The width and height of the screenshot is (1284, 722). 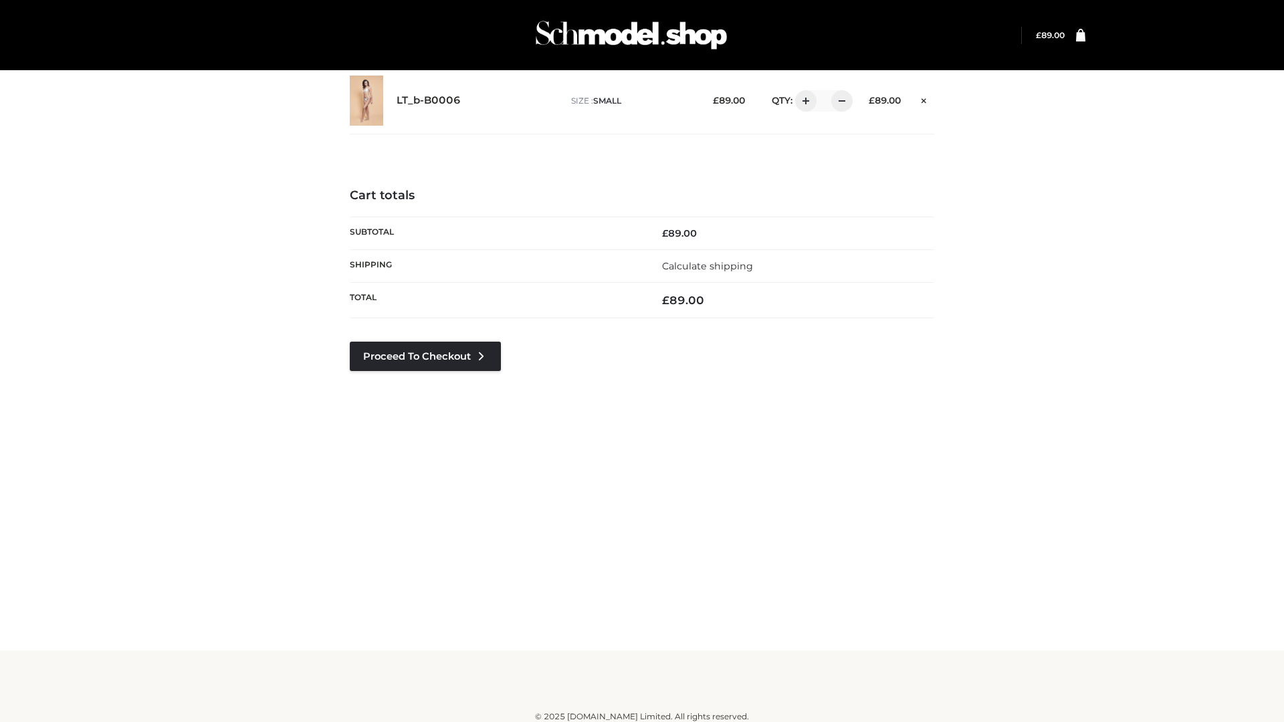 I want to click on a: Remove this item, so click(x=924, y=99).